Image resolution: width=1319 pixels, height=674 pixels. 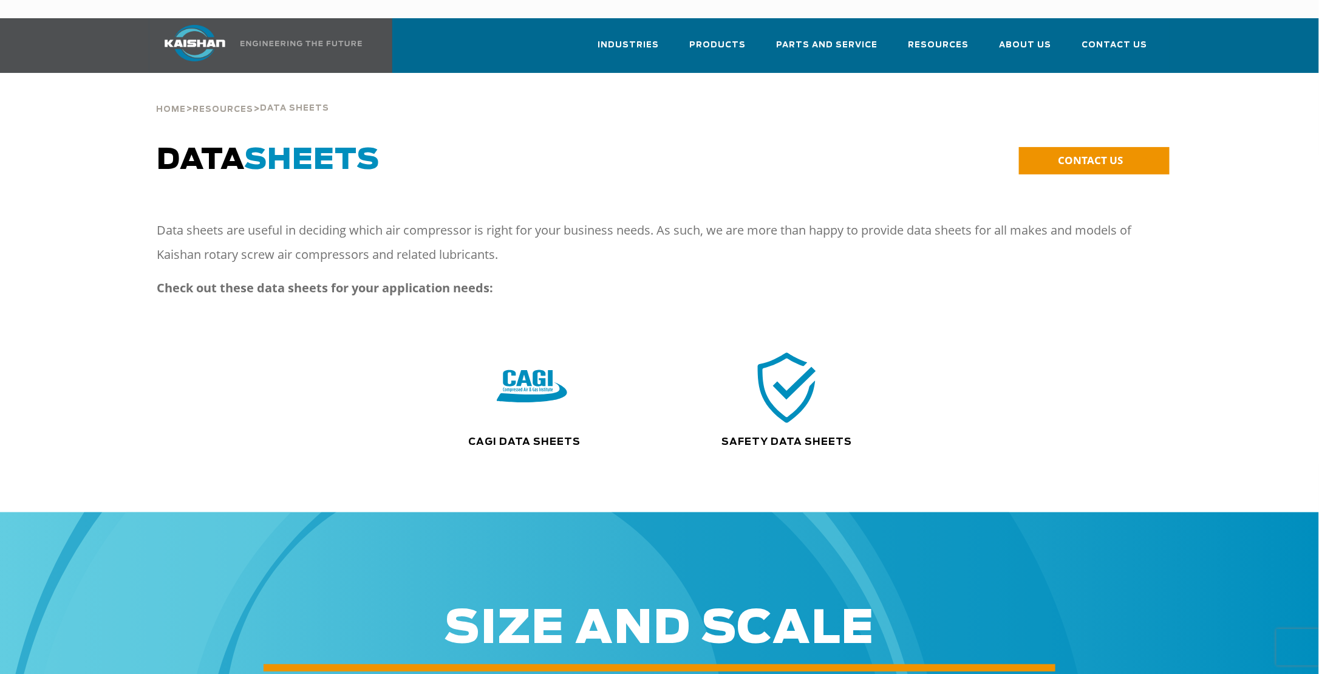 What do you see at coordinates (312, 160) in the screenshot?
I see `span: SHEETS` at bounding box center [312, 160].